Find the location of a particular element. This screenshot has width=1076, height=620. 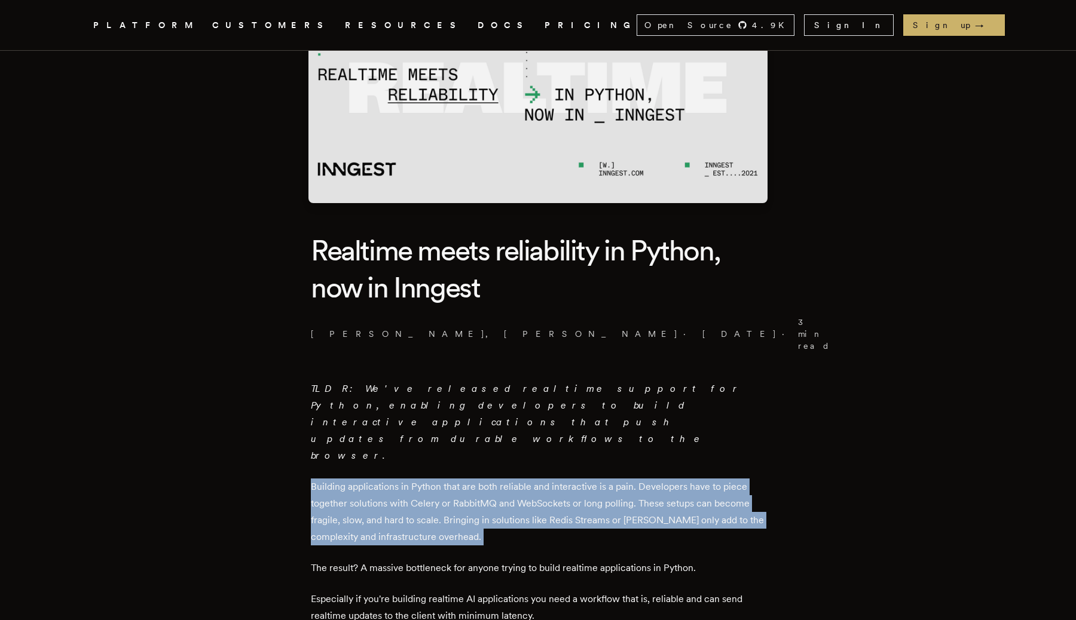

button: RESOURCES is located at coordinates (404, 25).